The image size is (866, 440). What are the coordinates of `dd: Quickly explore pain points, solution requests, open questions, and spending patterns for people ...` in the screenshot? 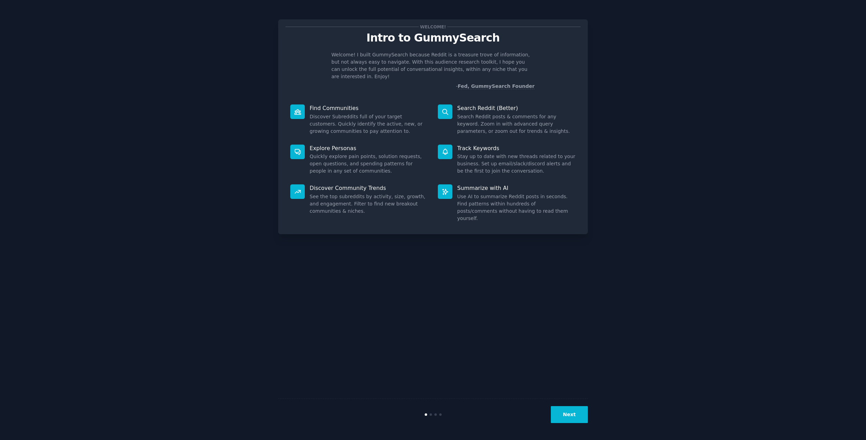 It's located at (369, 163).